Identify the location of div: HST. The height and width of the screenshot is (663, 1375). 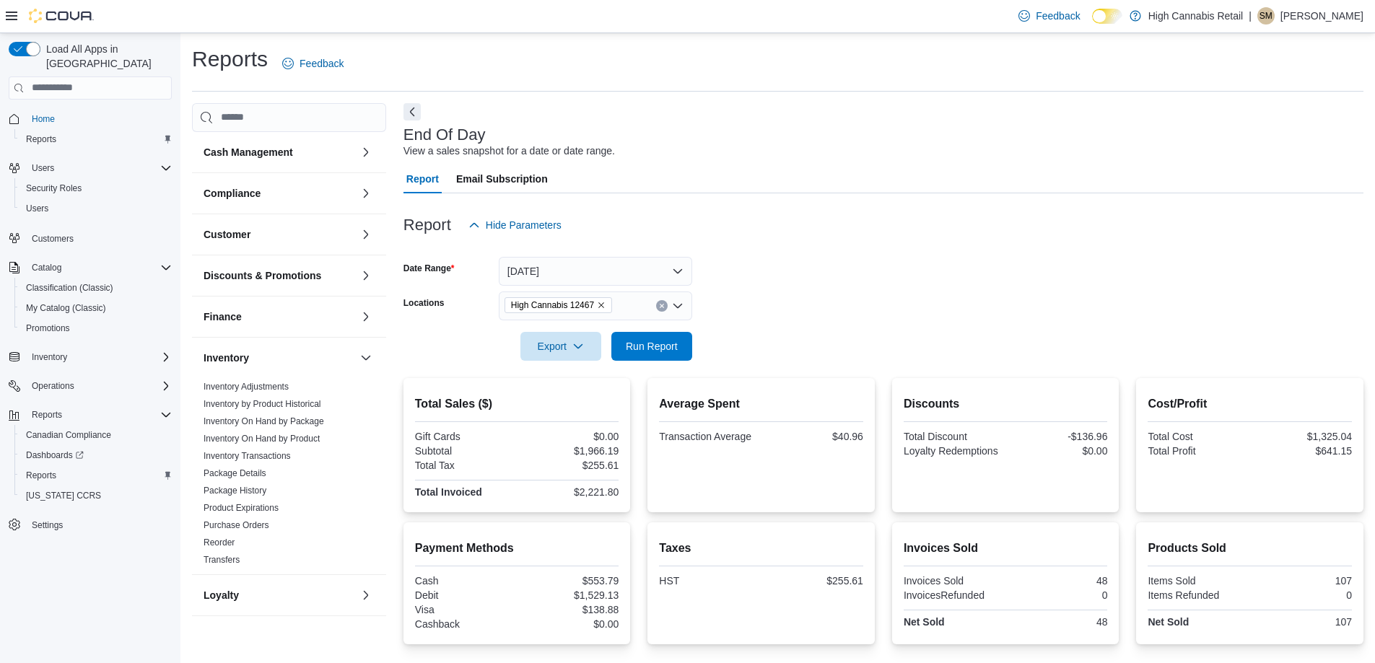
(708, 581).